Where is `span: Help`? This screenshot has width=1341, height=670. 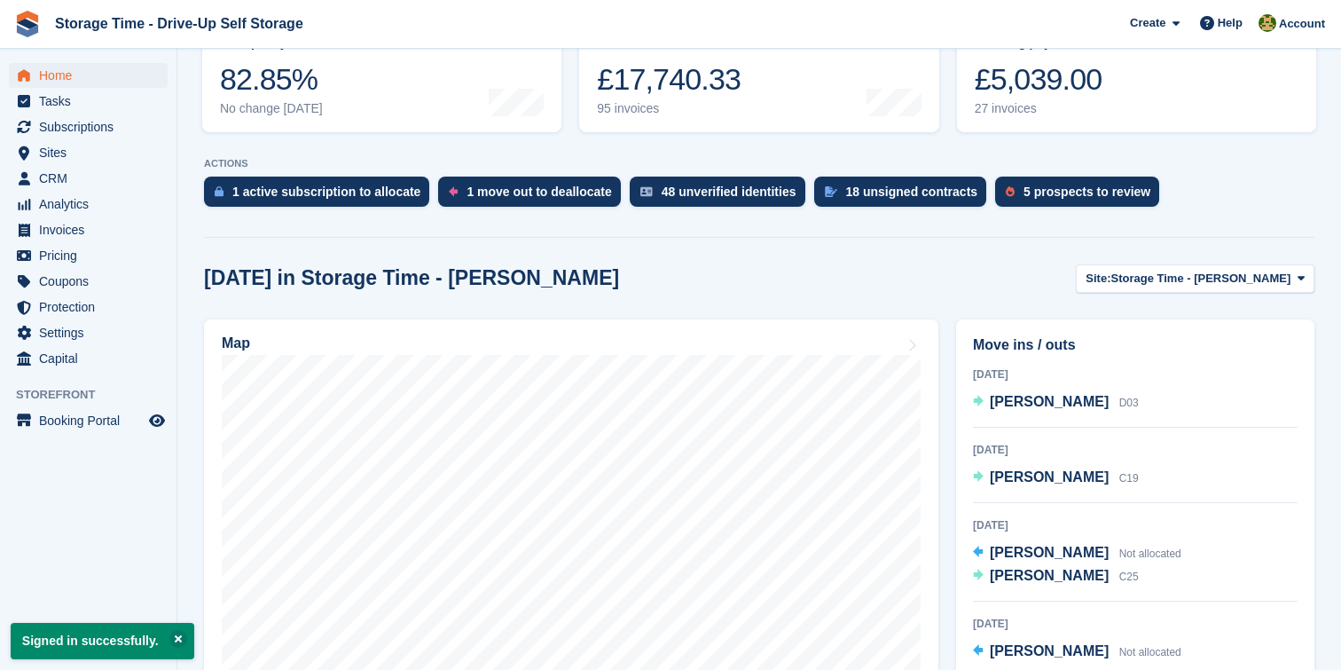 span: Help is located at coordinates (1230, 23).